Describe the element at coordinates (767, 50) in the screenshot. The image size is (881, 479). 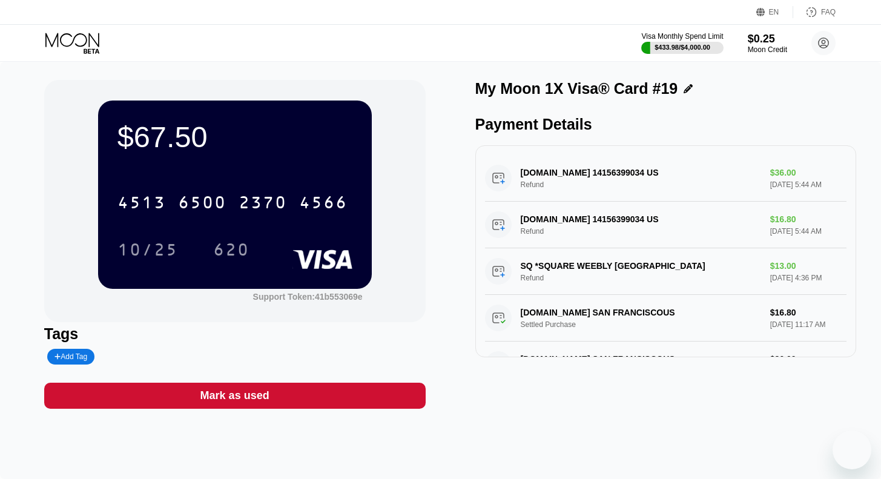
I see `div: Moon Credit` at that location.